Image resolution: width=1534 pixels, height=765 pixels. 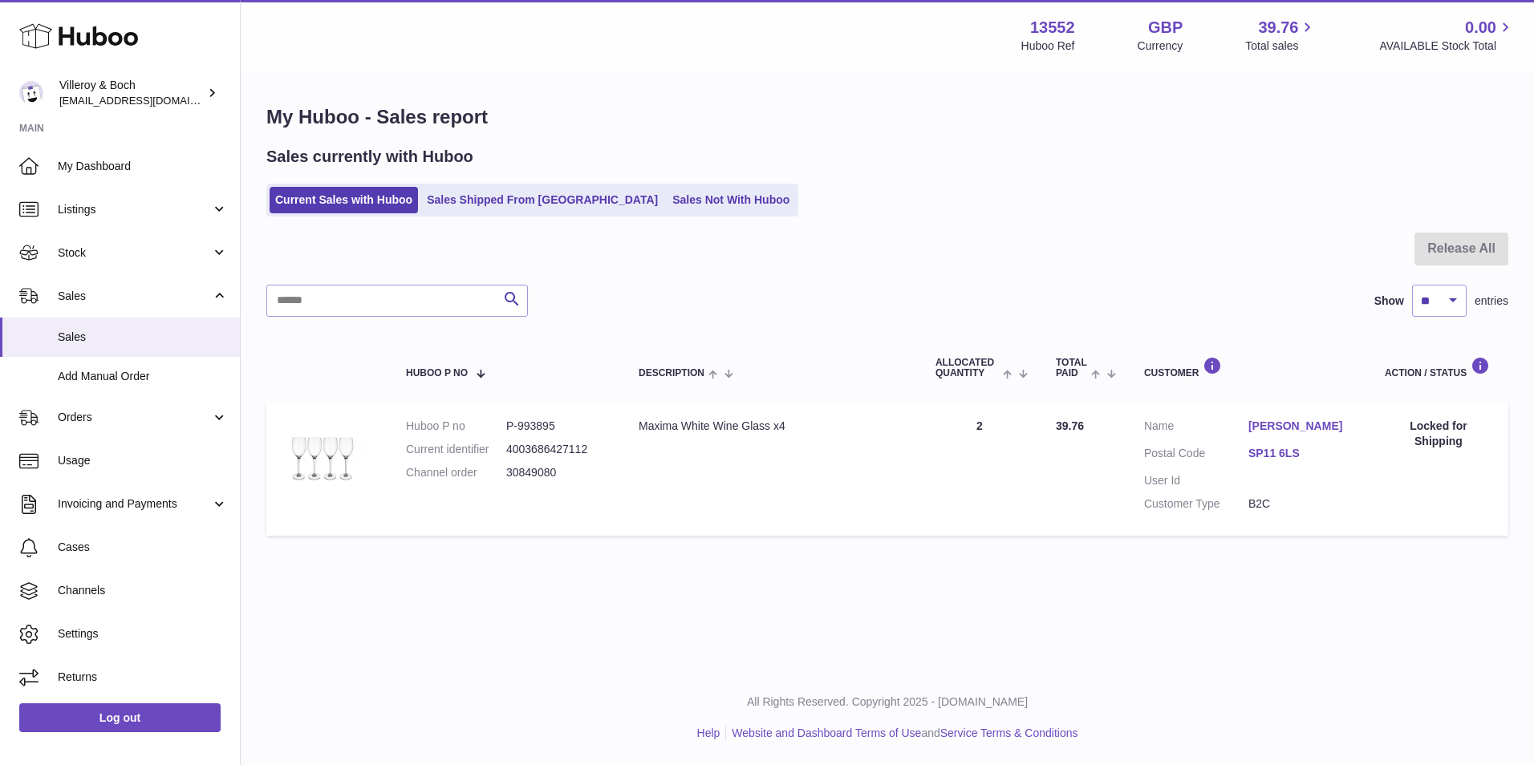 I want to click on span: Total sales, so click(x=1281, y=46).